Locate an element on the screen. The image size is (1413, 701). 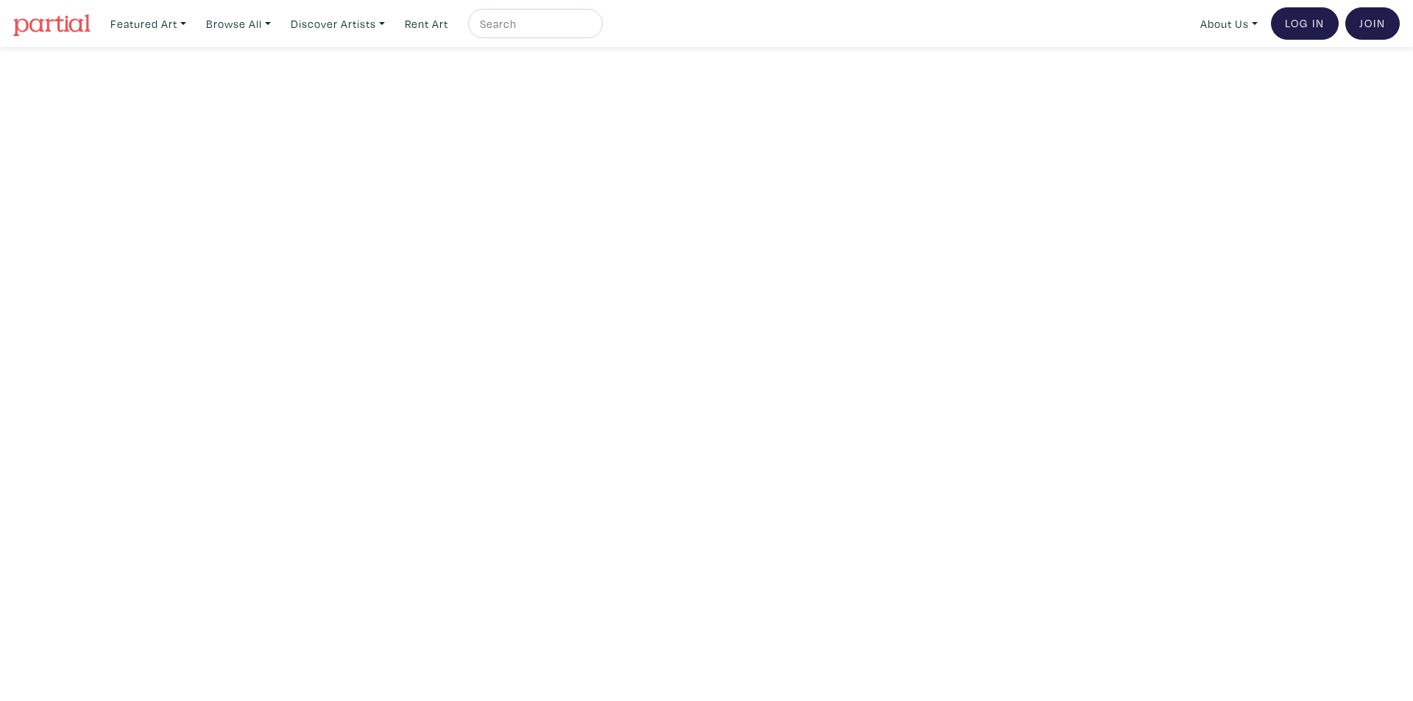
a: Log In is located at coordinates (1305, 24).